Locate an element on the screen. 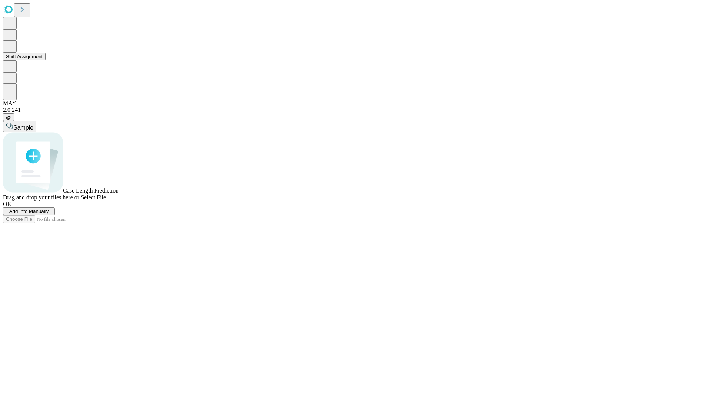 This screenshot has height=400, width=711. span: Drag and drop your files here or is located at coordinates (41, 197).